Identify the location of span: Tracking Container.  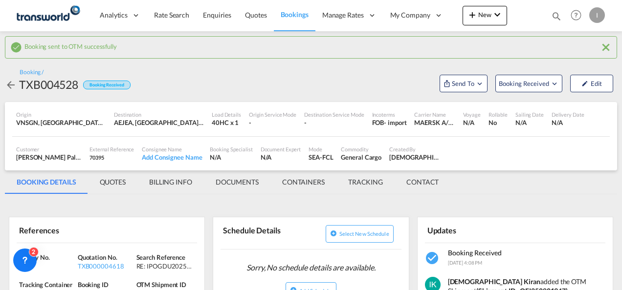
(45, 285).